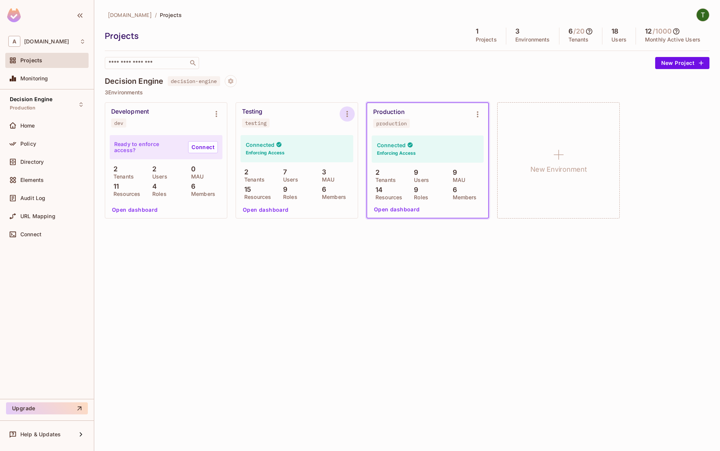  I want to click on img: Taha ÇEKEN, so click(703, 15).